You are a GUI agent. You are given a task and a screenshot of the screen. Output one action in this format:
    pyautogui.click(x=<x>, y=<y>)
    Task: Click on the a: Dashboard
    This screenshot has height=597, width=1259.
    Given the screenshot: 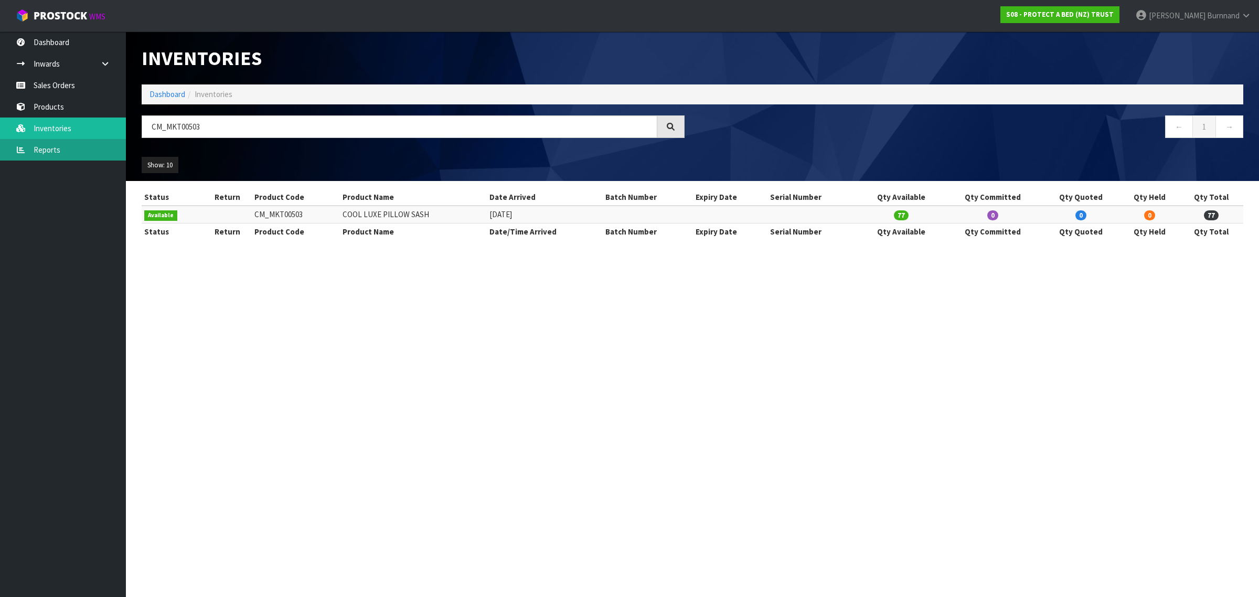 What is the action you would take?
    pyautogui.click(x=167, y=94)
    